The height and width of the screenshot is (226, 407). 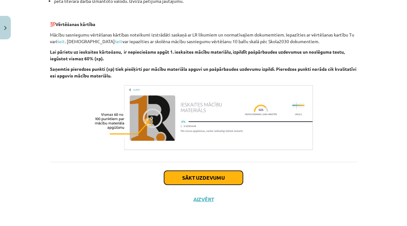 What do you see at coordinates (197, 55) in the screenshot?
I see `b: Lai pārietu uz ieskaites kārtošanu, ir nepieciešams apgūt 1. ieskaites mācību materiālu, izpildīt...` at bounding box center [197, 55].